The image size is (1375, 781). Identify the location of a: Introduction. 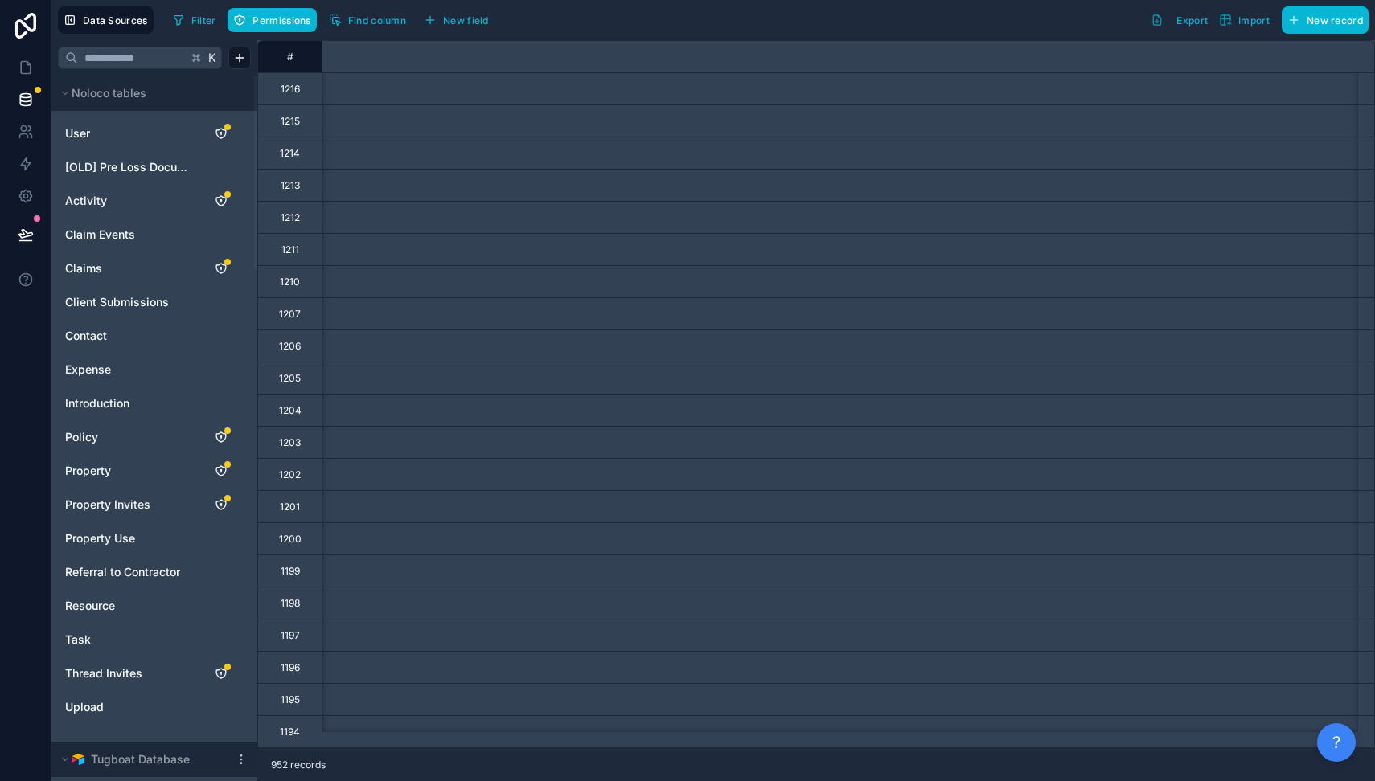
(130, 404).